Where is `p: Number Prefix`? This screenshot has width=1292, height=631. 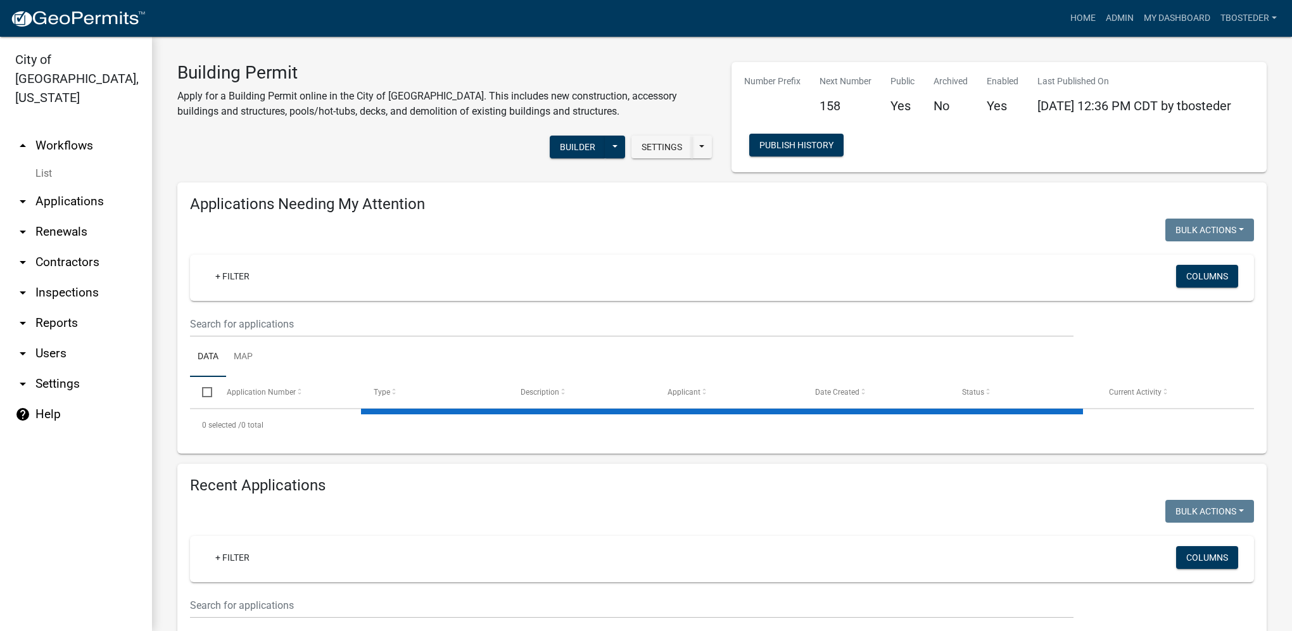 p: Number Prefix is located at coordinates (772, 81).